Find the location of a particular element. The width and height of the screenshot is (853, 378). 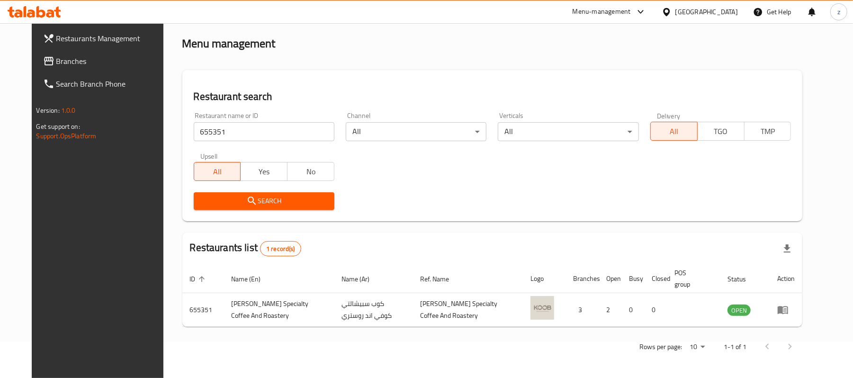

div: Menu-management is located at coordinates (601, 12).